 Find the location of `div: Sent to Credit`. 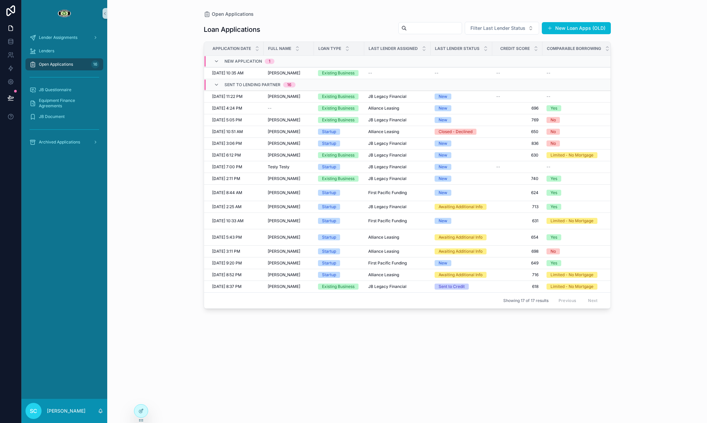

div: Sent to Credit is located at coordinates (452, 287).